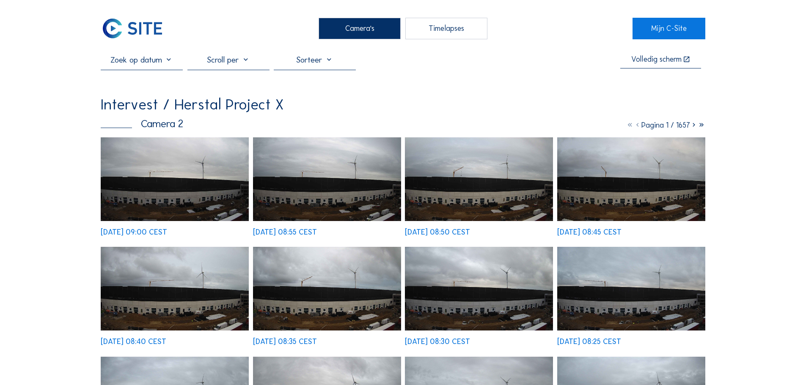  What do you see at coordinates (142, 124) in the screenshot?
I see `div: Camera 2` at bounding box center [142, 124].